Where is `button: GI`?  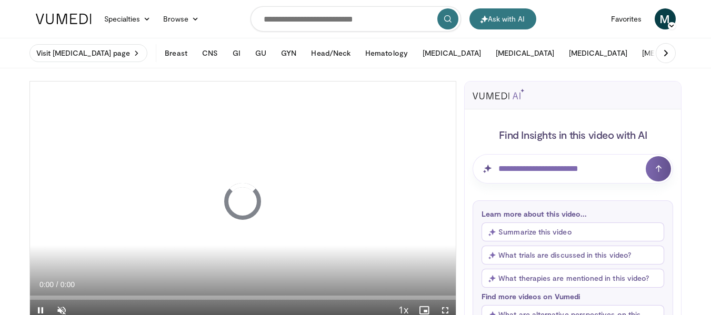 button: GI is located at coordinates (236, 53).